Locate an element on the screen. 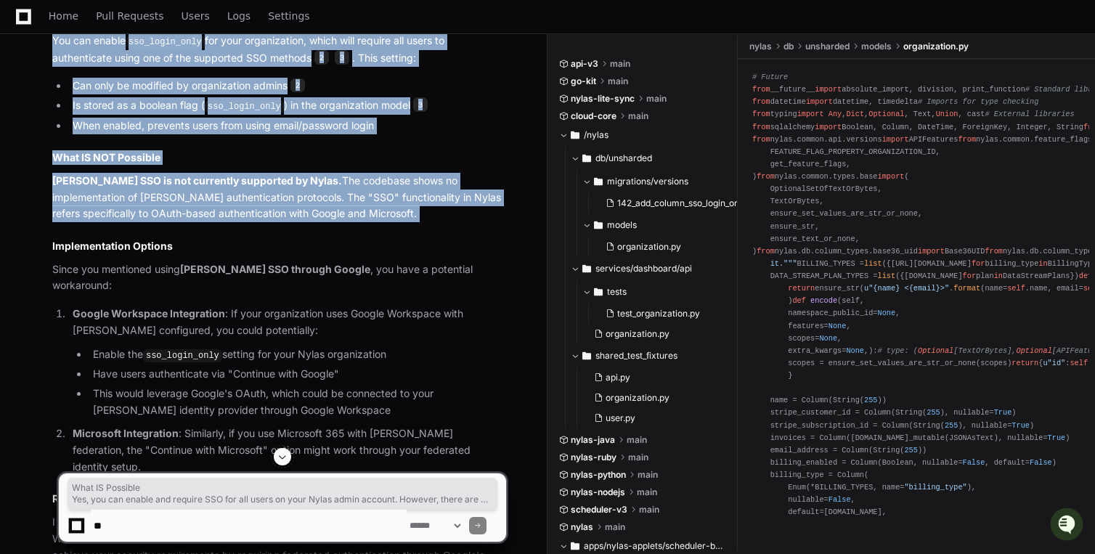  span: nylas-java is located at coordinates (592, 440).